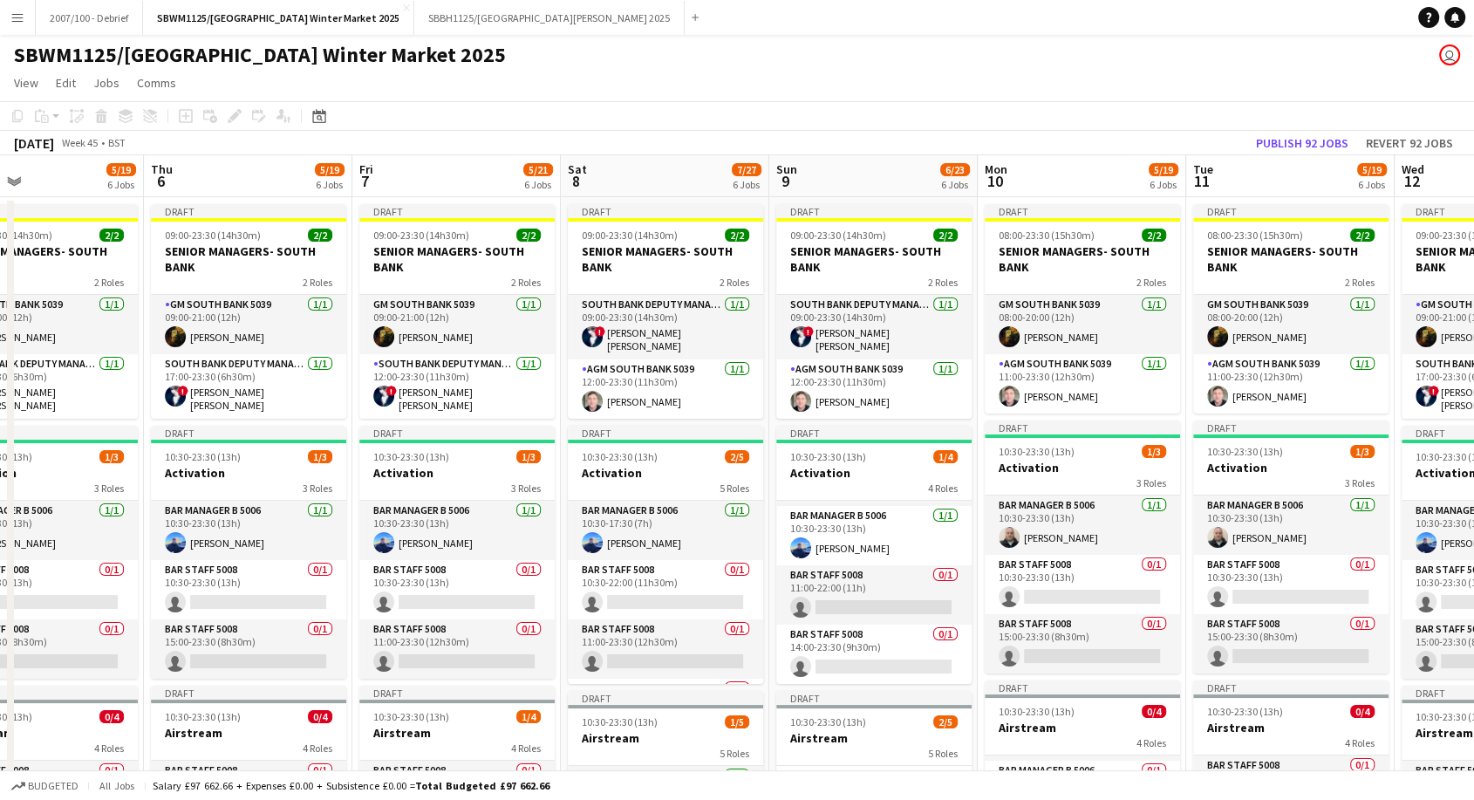  Describe the element at coordinates (529, 716) in the screenshot. I see `span: 1/4` at that location.